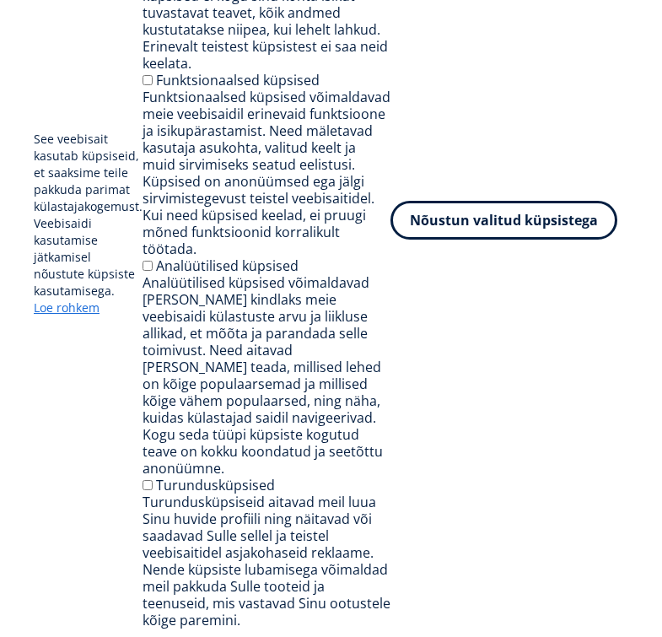  What do you see at coordinates (88, 223) in the screenshot?
I see `p: See veebisait kasutab küpsiseid, et saaksime teile pakkuda parimat külastajakogemust. Veebisaidi ...` at bounding box center [88, 223].